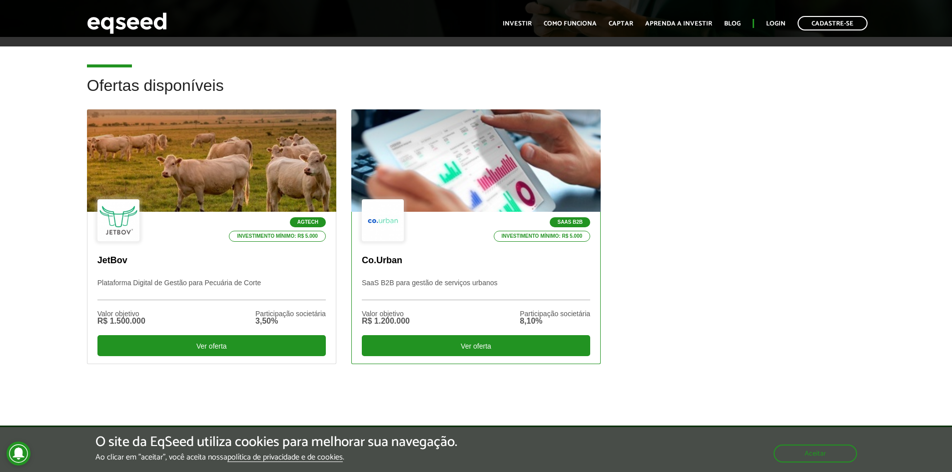 Image resolution: width=952 pixels, height=472 pixels. What do you see at coordinates (555, 321) in the screenshot?
I see `div: 8,10%` at bounding box center [555, 321].